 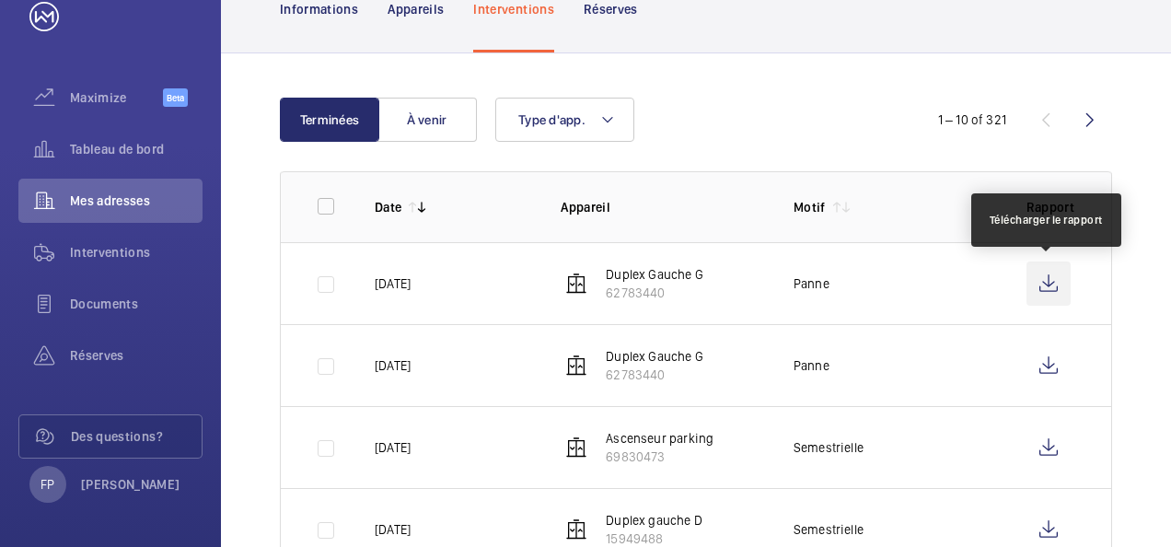 What do you see at coordinates (116, 98) in the screenshot?
I see `span: Maximize` at bounding box center [116, 98].